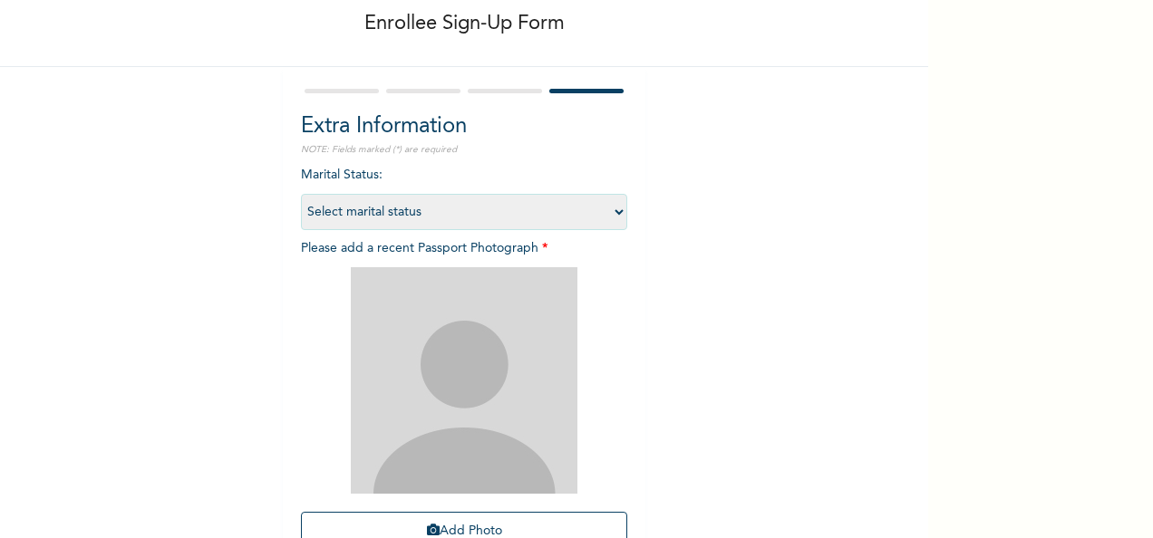 This screenshot has width=1153, height=538. Describe the element at coordinates (464, 193) in the screenshot. I see `span: Marital Status :` at that location.